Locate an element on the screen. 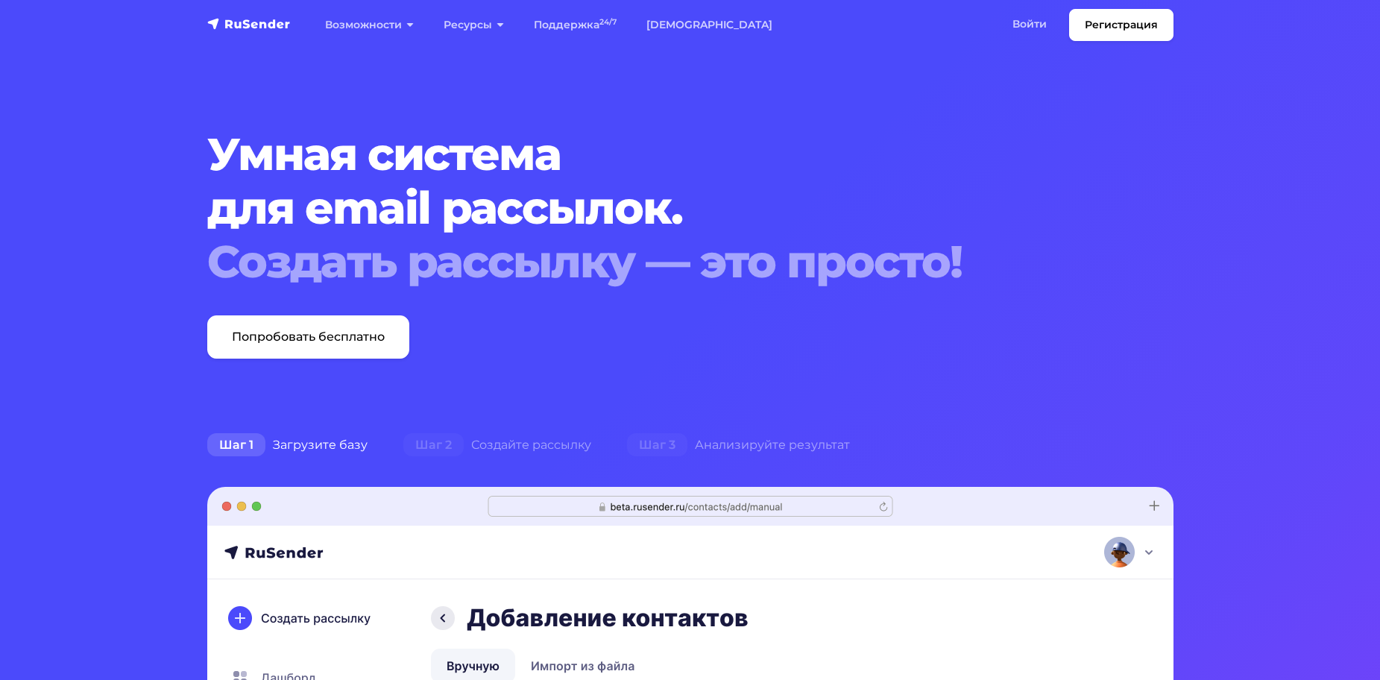 The width and height of the screenshot is (1380, 680). div: Загрузите базу is located at coordinates (287, 445).